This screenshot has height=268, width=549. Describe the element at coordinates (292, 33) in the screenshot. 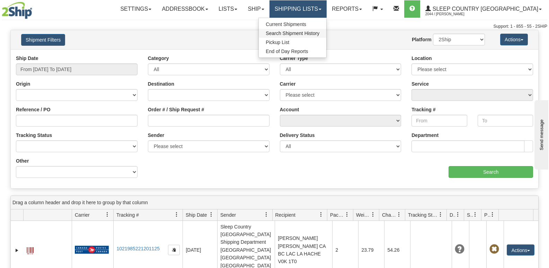

I see `a: Search Shipment History` at that location.